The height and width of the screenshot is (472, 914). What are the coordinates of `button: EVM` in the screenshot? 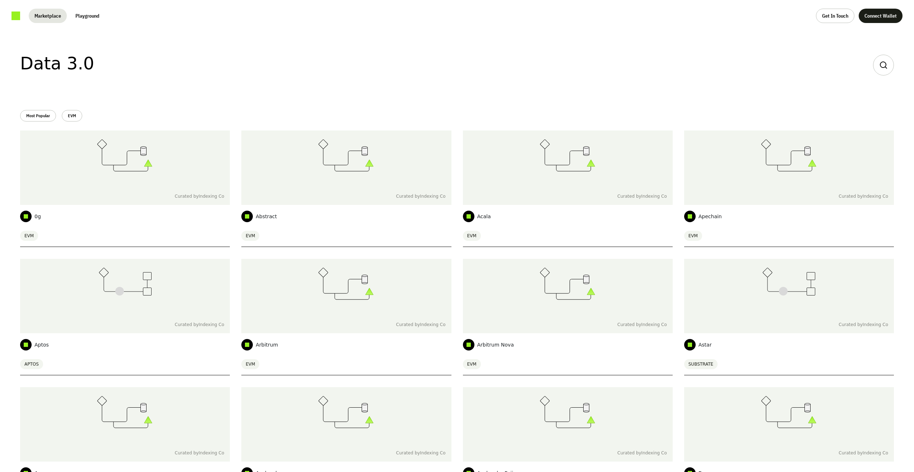 It's located at (72, 116).